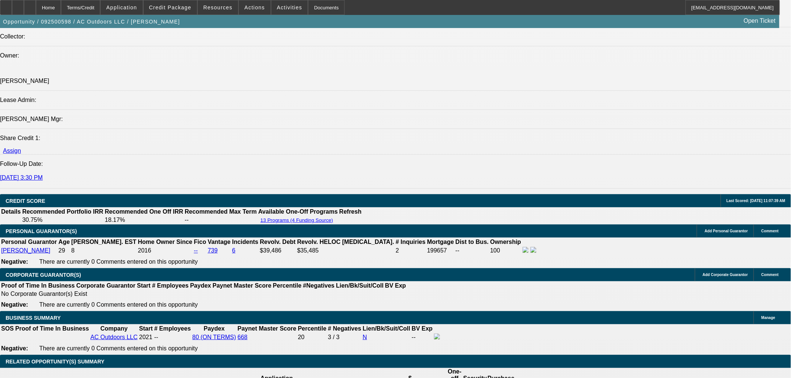 The image size is (791, 378). I want to click on span: Credit Package, so click(170, 7).